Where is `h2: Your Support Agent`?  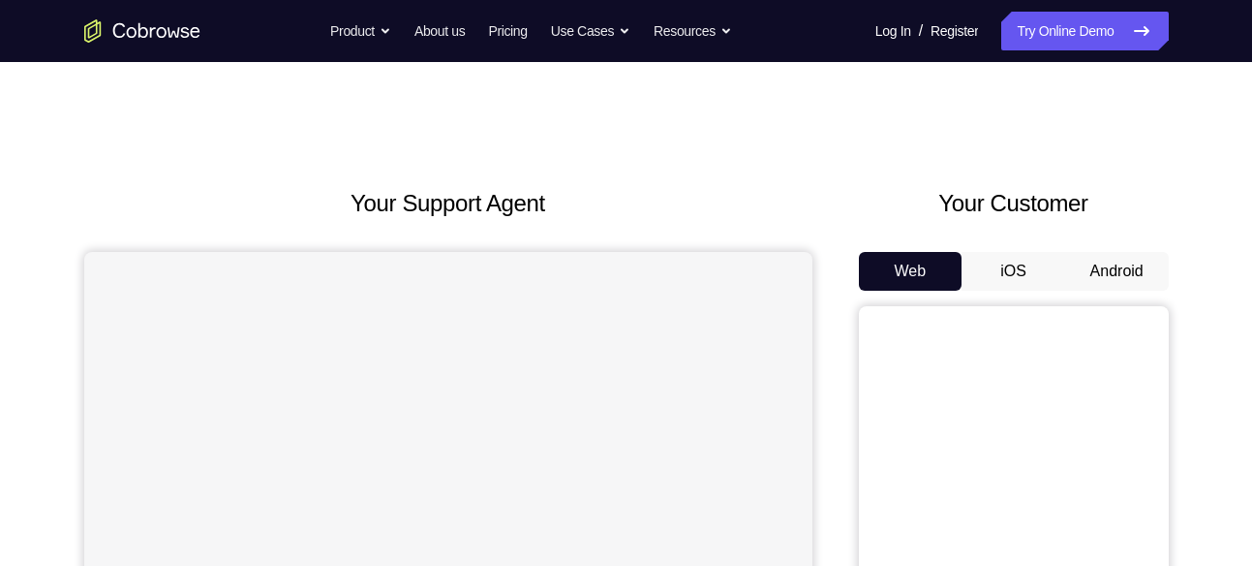
h2: Your Support Agent is located at coordinates (448, 203).